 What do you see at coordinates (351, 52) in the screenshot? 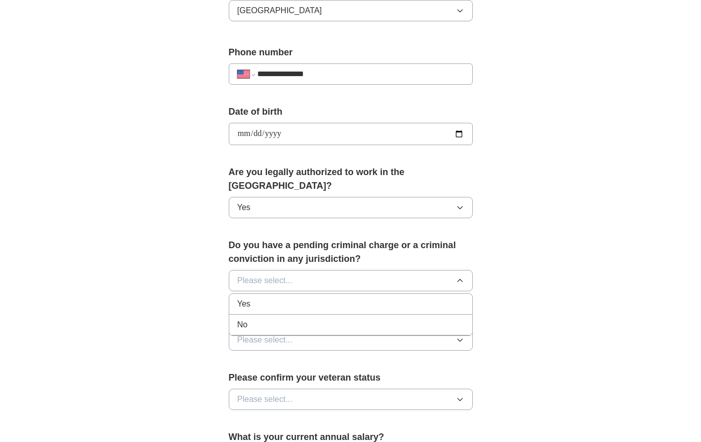
I see `label: Phone number` at bounding box center [351, 52].